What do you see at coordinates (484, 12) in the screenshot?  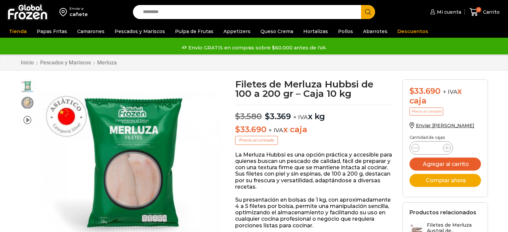 I see `a: 0 Carrito` at bounding box center [484, 12].